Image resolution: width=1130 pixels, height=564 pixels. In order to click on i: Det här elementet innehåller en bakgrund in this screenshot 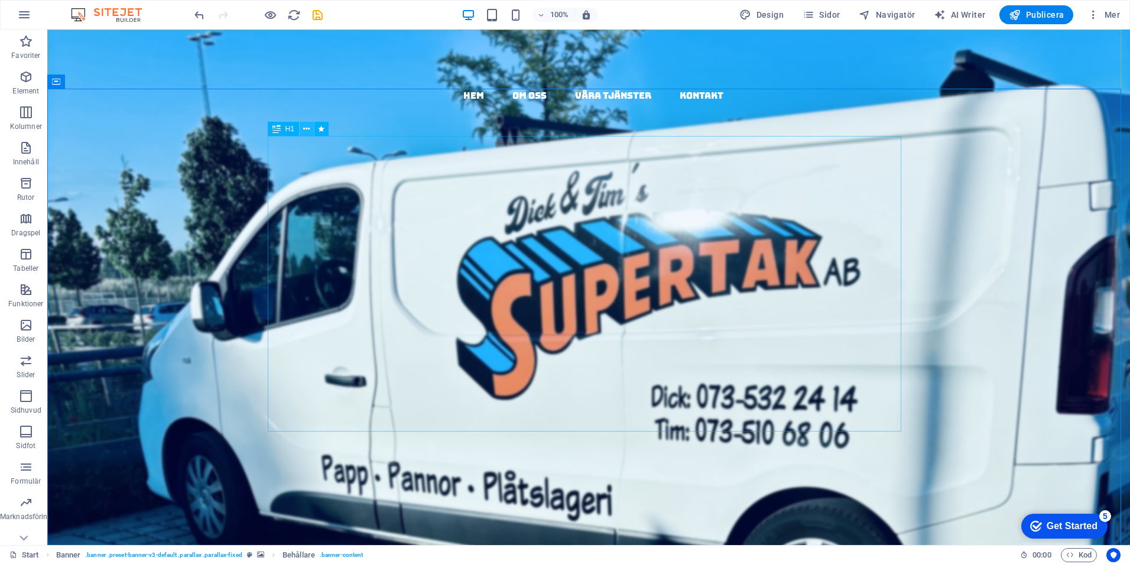, I will do `click(261, 555)`.